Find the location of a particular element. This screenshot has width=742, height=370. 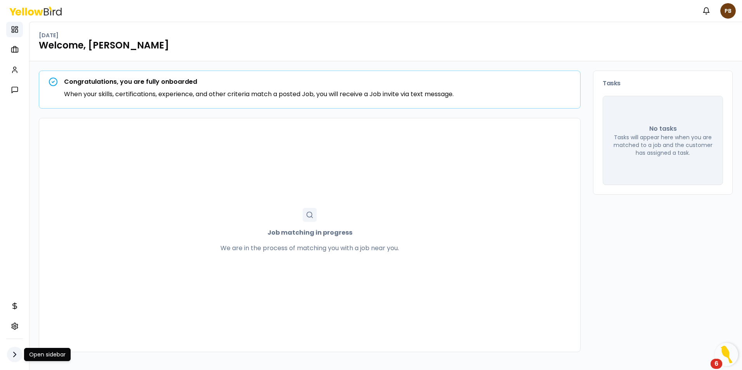

p: When your skills, certifications, experience, and other criteria match a posted Job, you will rec... is located at coordinates (259, 94).